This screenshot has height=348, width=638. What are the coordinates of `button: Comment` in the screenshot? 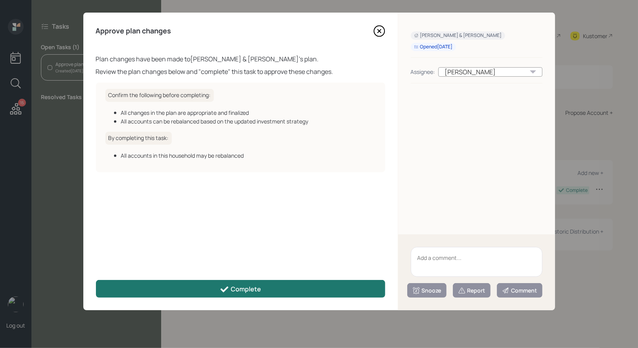 It's located at (519, 290).